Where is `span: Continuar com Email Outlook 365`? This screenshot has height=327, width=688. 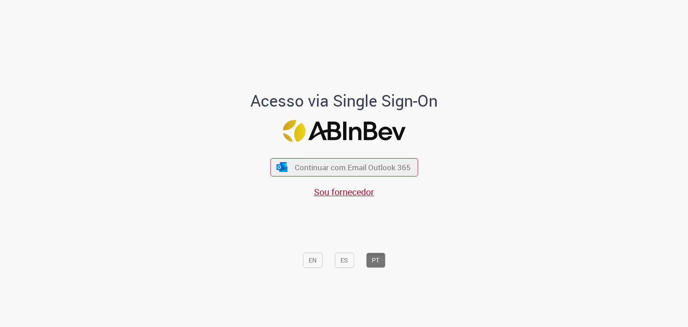
span: Continuar com Email Outlook 365 is located at coordinates (352, 167).